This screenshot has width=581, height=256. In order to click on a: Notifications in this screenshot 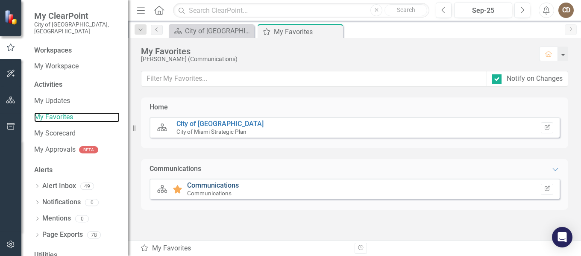, I will do `click(62, 202)`.